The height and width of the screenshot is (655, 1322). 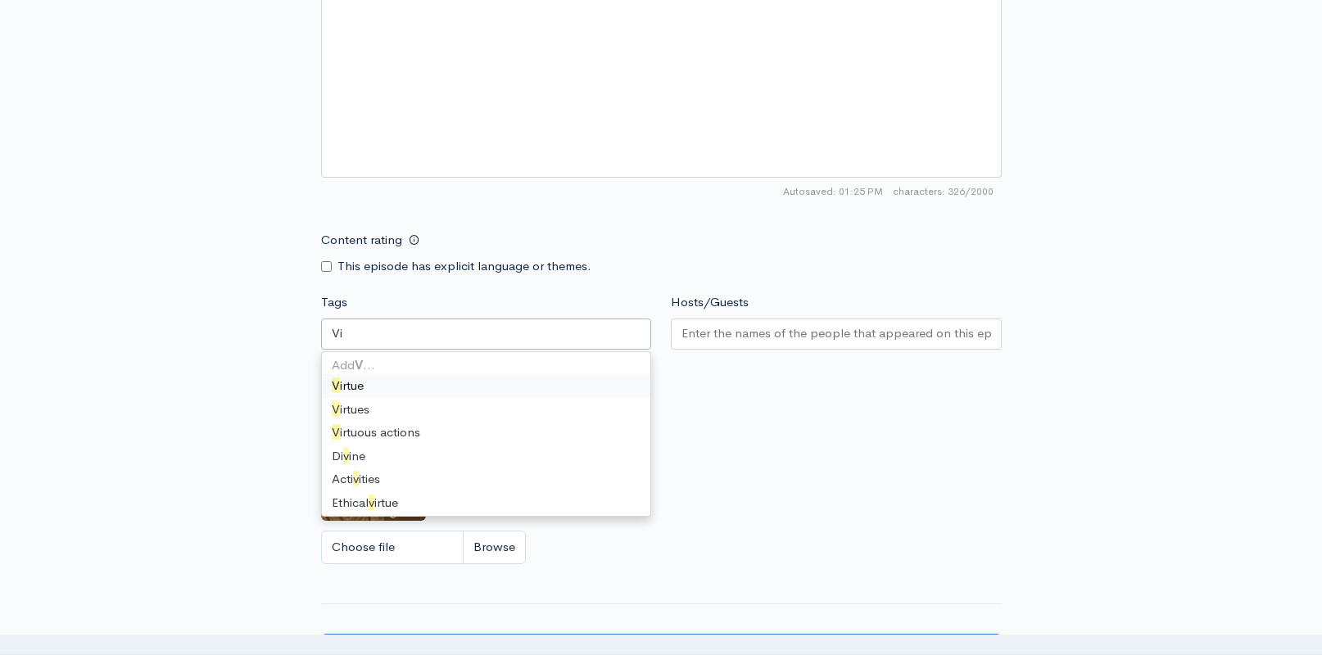 What do you see at coordinates (836, 333) in the screenshot?
I see `input: Enter the names of the people that appeared on this episode` at bounding box center [836, 333].